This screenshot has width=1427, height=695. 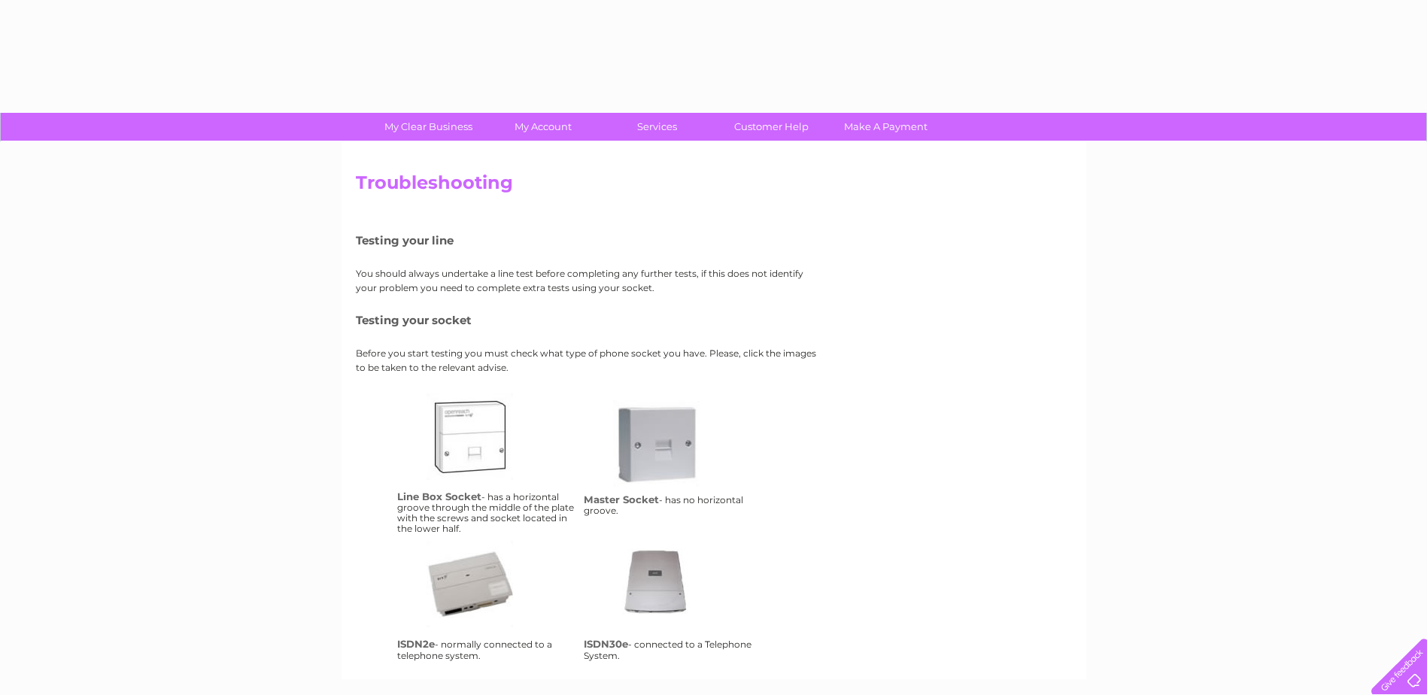 What do you see at coordinates (886, 126) in the screenshot?
I see `a: Make A Payment` at bounding box center [886, 126].